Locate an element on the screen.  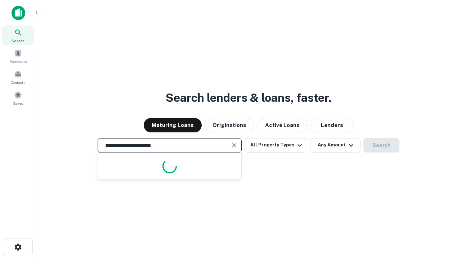
a: Contacts is located at coordinates (18, 77).